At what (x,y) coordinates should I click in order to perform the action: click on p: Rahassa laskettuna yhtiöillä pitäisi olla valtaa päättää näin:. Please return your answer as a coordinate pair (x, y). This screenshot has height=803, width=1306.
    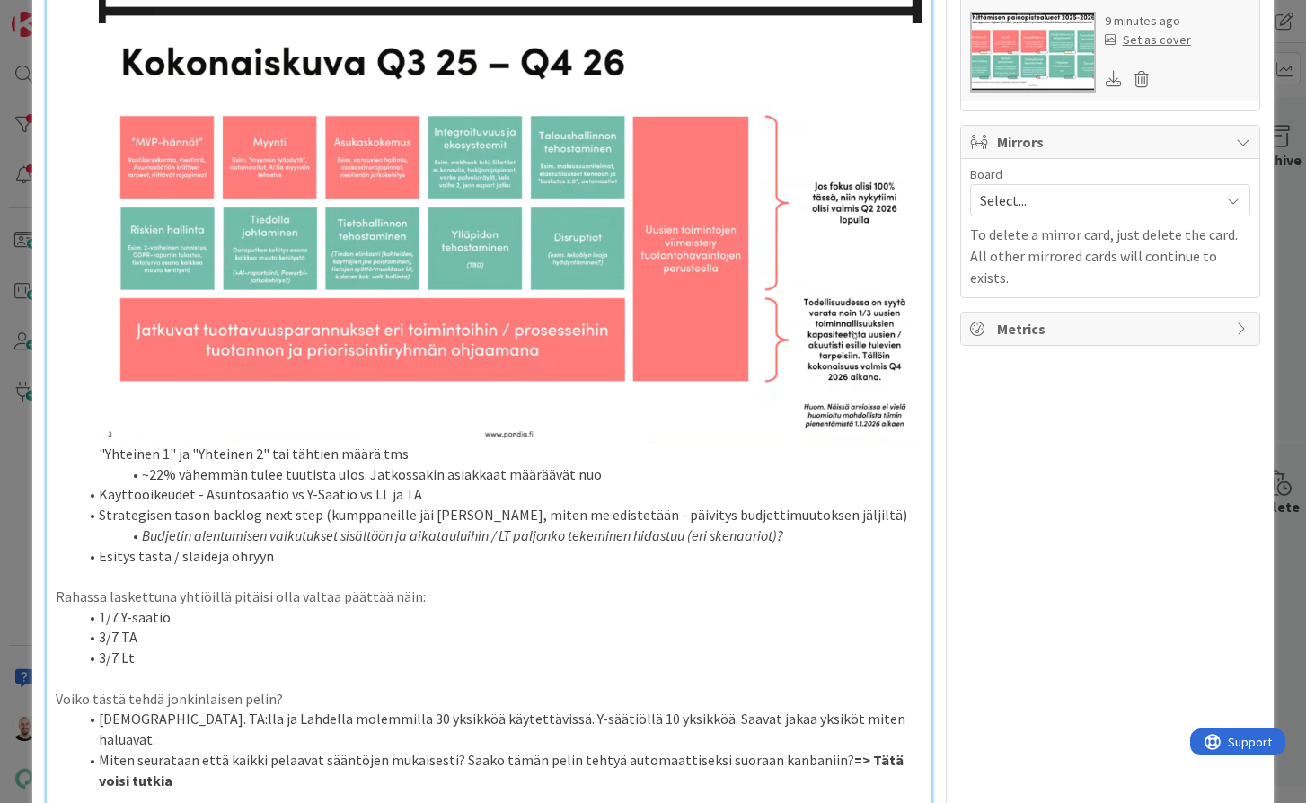
    Looking at the image, I should click on (489, 596).